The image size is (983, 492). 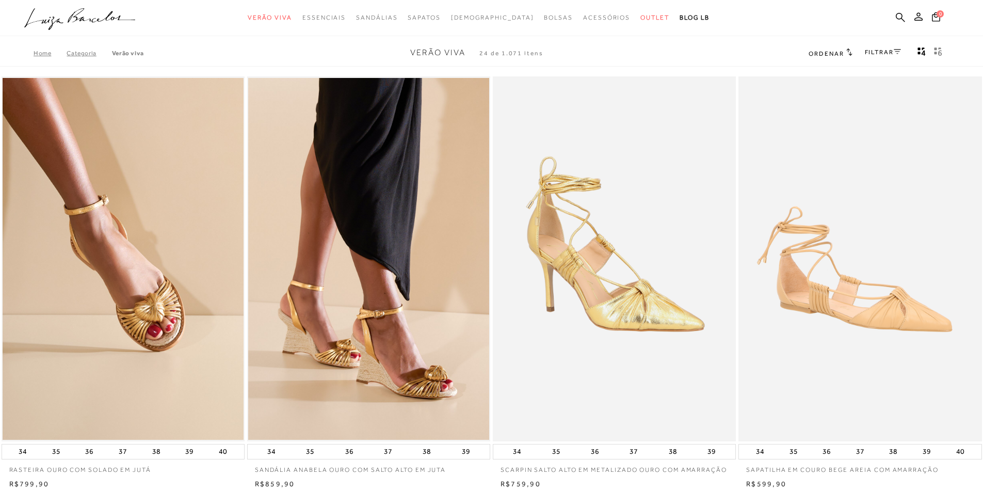 What do you see at coordinates (766, 484) in the screenshot?
I see `span: R$599,90` at bounding box center [766, 484].